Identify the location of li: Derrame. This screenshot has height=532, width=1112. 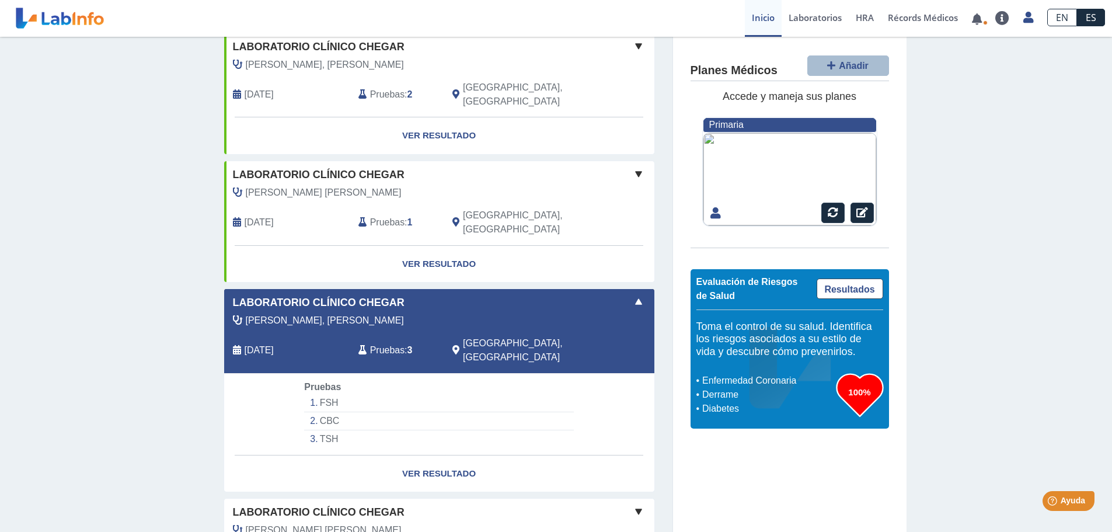
(768, 395).